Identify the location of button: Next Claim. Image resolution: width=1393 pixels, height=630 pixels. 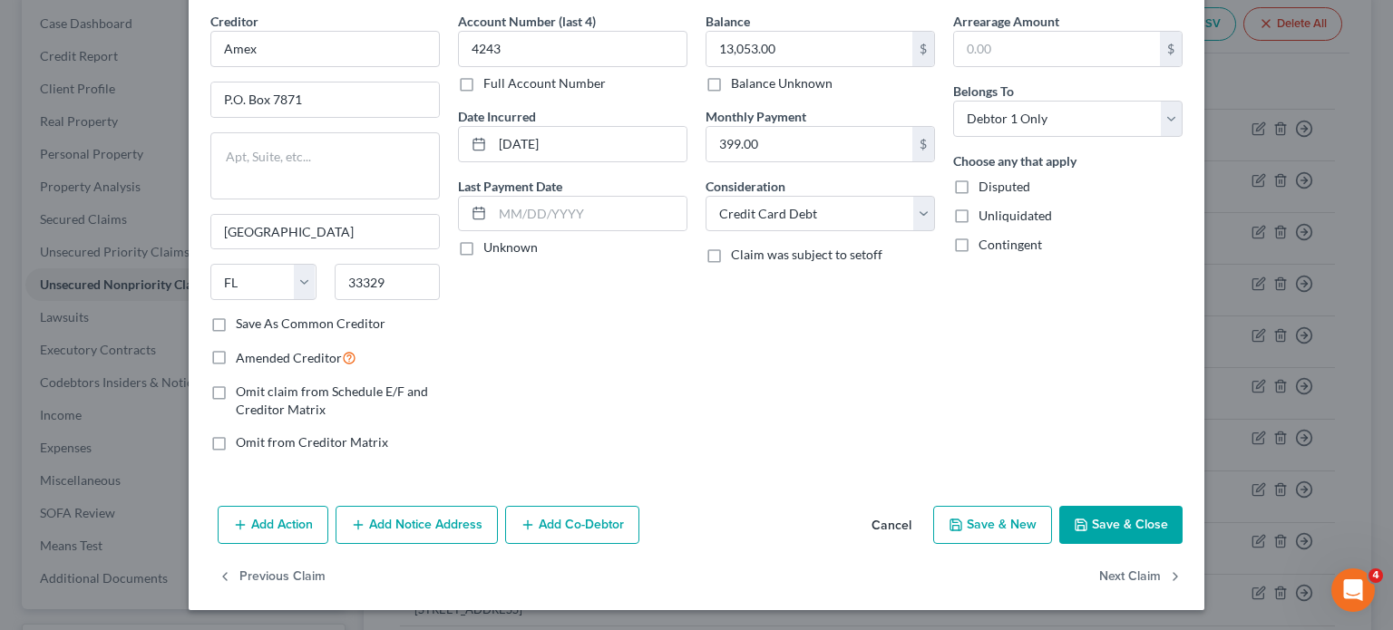
(1141, 578).